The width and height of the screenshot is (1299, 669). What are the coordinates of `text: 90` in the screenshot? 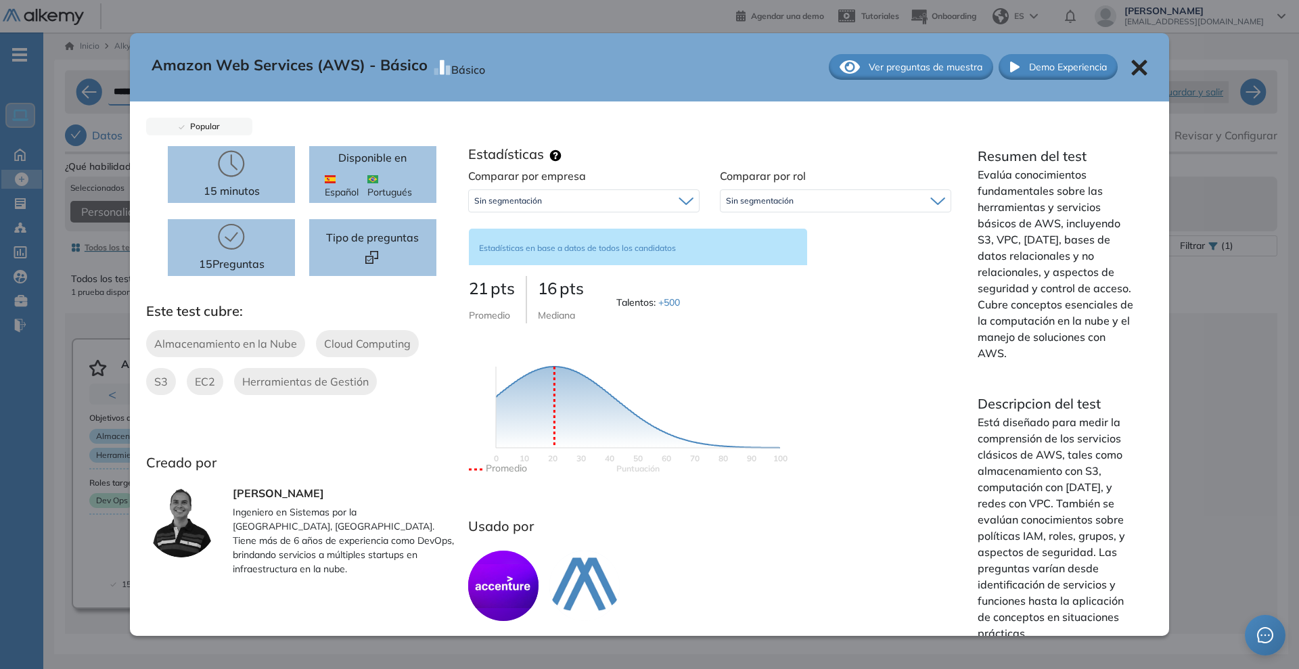 It's located at (751, 458).